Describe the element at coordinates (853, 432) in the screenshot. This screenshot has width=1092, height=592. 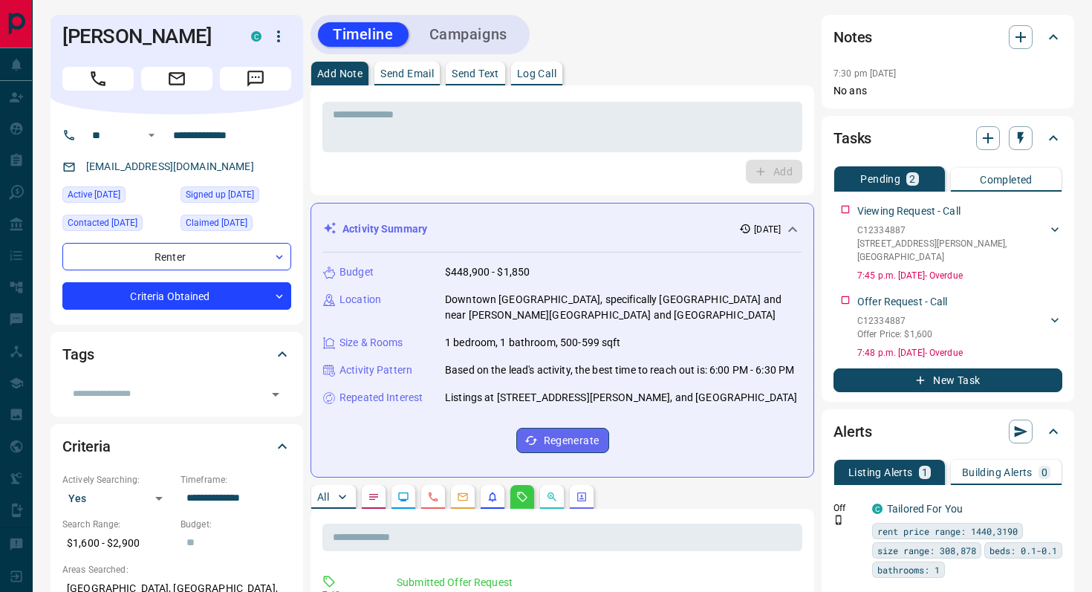
I see `h2: Alerts` at that location.